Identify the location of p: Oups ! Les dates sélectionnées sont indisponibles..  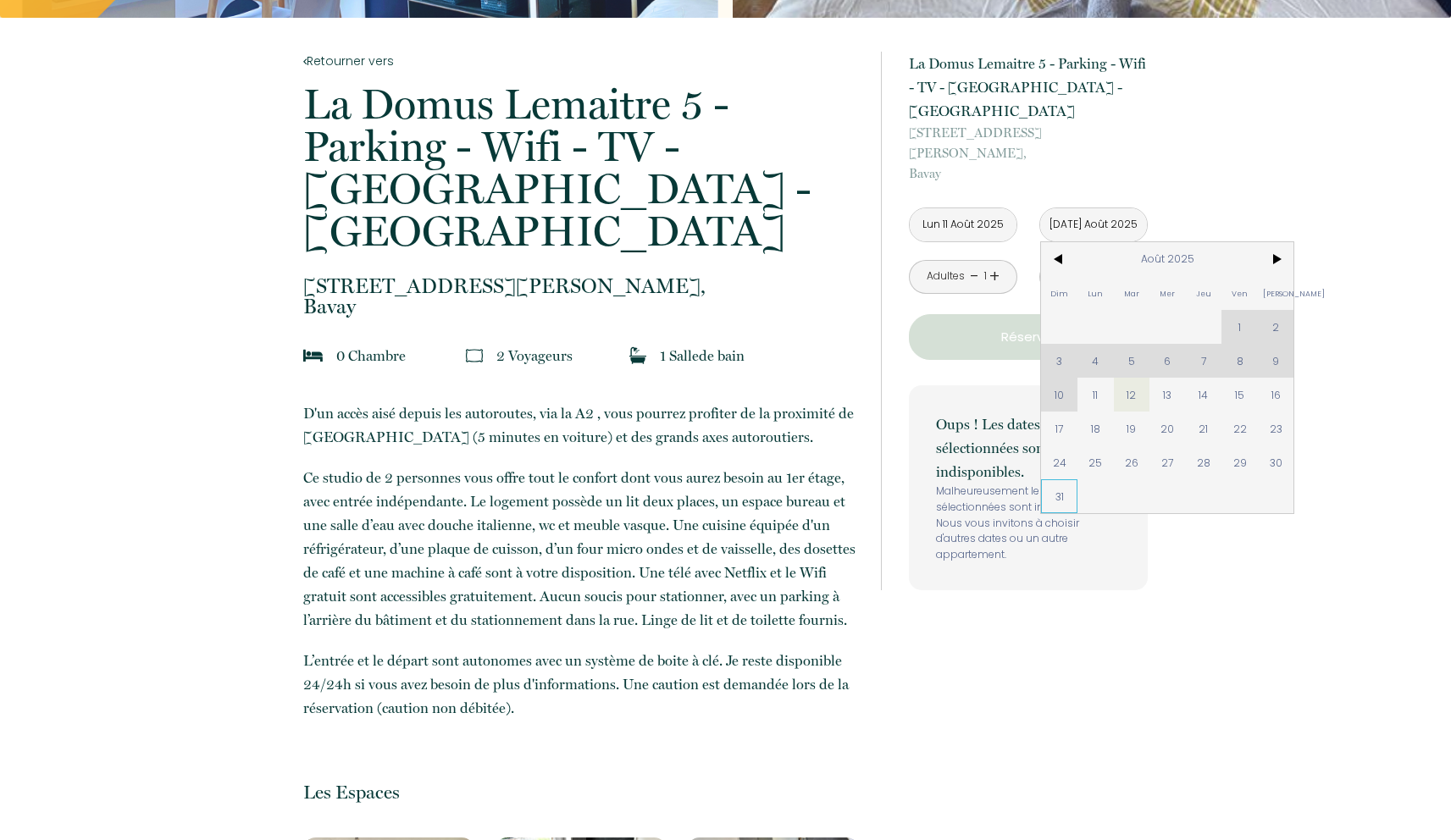
(1028, 448).